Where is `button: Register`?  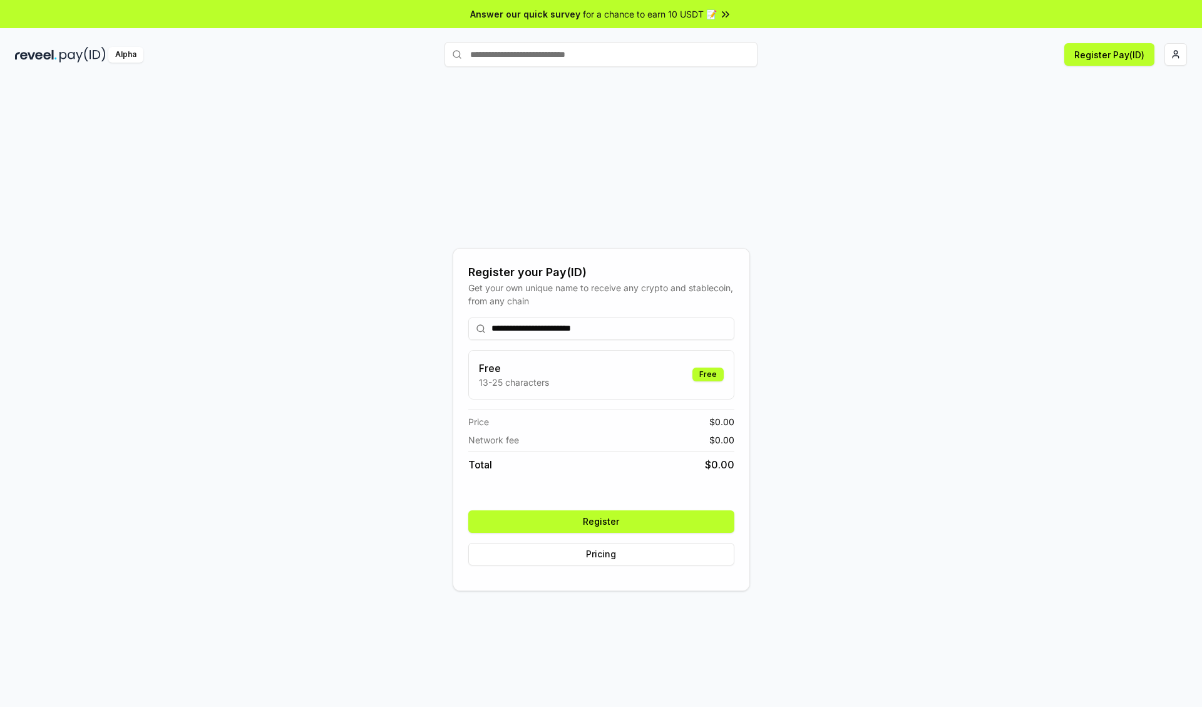
button: Register is located at coordinates (601, 522).